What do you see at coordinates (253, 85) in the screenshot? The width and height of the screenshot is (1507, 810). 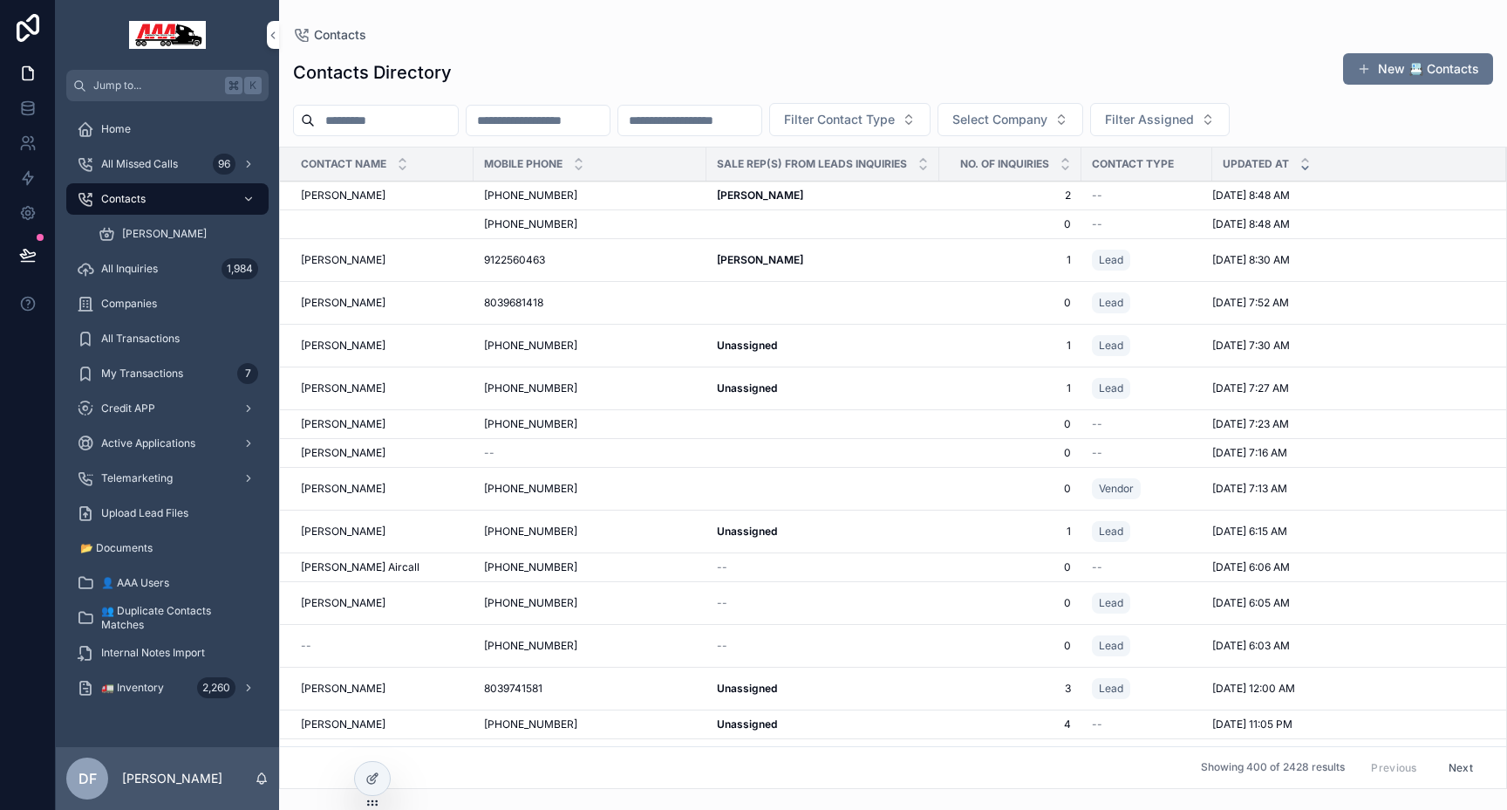 I see `span: K` at bounding box center [253, 85].